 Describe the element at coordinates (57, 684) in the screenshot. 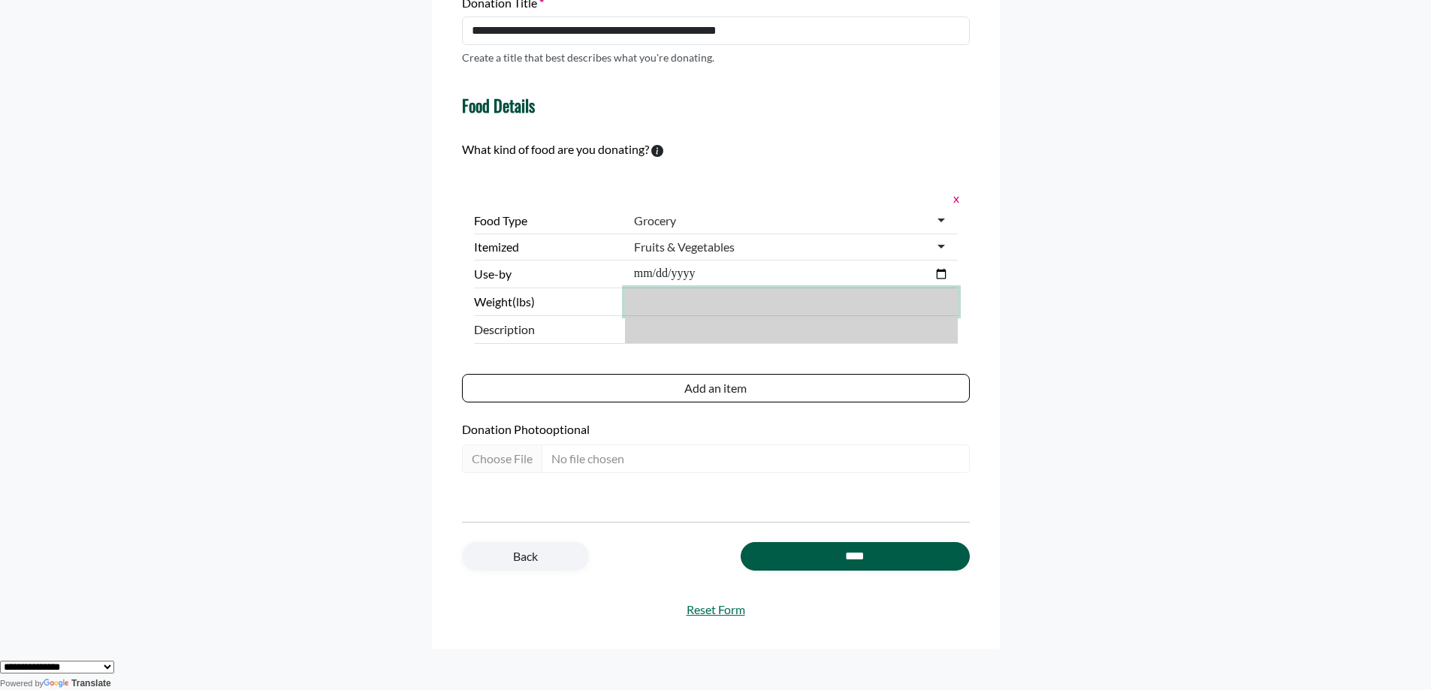

I see `img: Google Translate` at that location.